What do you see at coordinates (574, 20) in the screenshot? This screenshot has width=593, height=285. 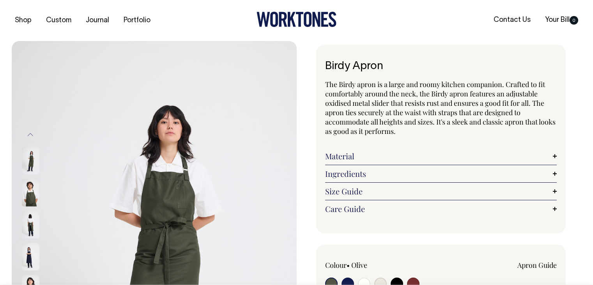 I see `span: 0` at bounding box center [574, 20].